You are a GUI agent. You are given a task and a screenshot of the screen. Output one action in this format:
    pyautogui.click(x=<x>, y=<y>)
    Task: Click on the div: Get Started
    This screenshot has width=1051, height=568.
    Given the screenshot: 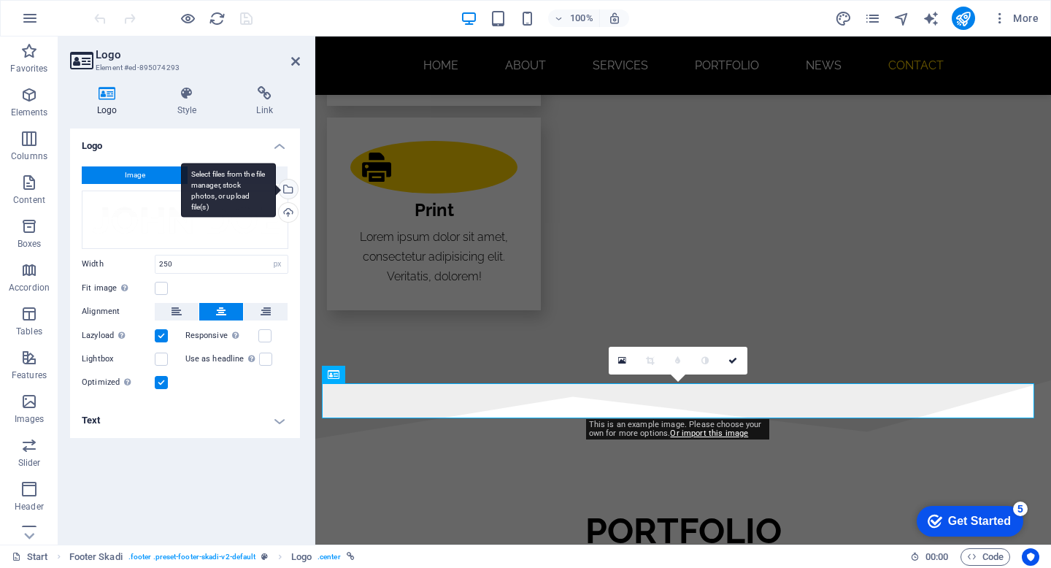 What is the action you would take?
    pyautogui.click(x=74, y=23)
    